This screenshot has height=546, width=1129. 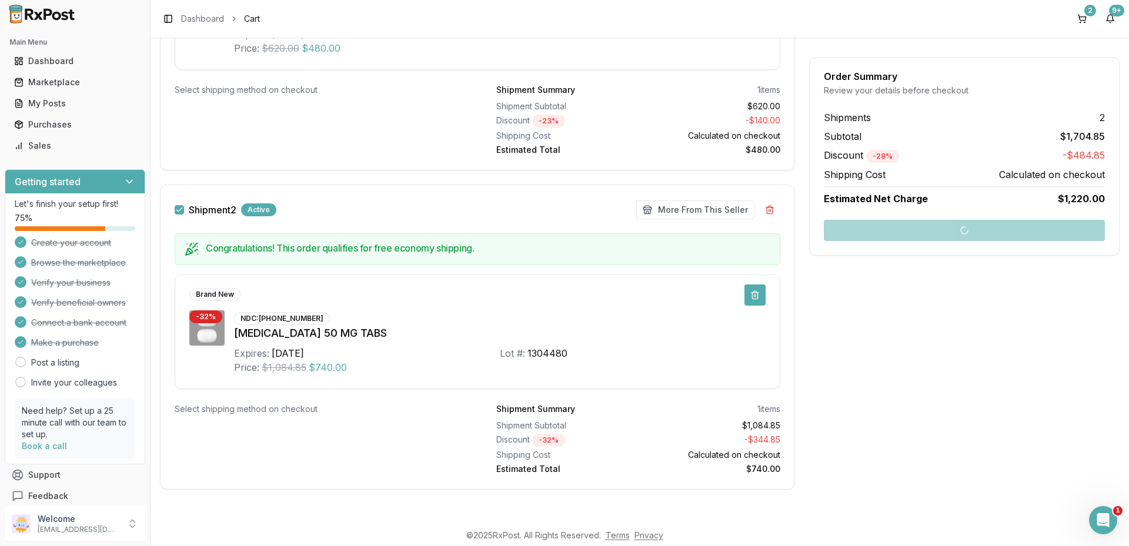 What do you see at coordinates (75, 146) in the screenshot?
I see `button: Sales` at bounding box center [75, 146].